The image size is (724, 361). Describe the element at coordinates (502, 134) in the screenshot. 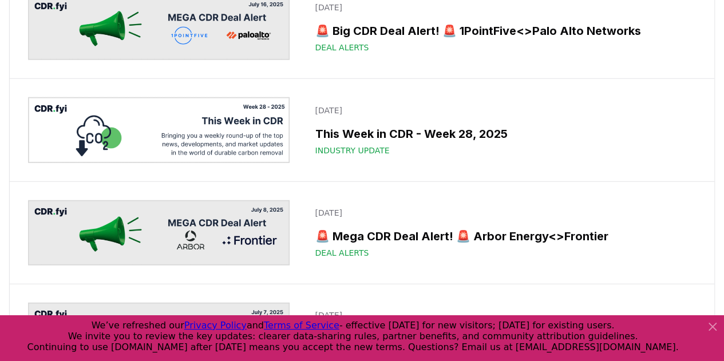

I see `h3: This Week in CDR - Week 28, 2025` at that location.